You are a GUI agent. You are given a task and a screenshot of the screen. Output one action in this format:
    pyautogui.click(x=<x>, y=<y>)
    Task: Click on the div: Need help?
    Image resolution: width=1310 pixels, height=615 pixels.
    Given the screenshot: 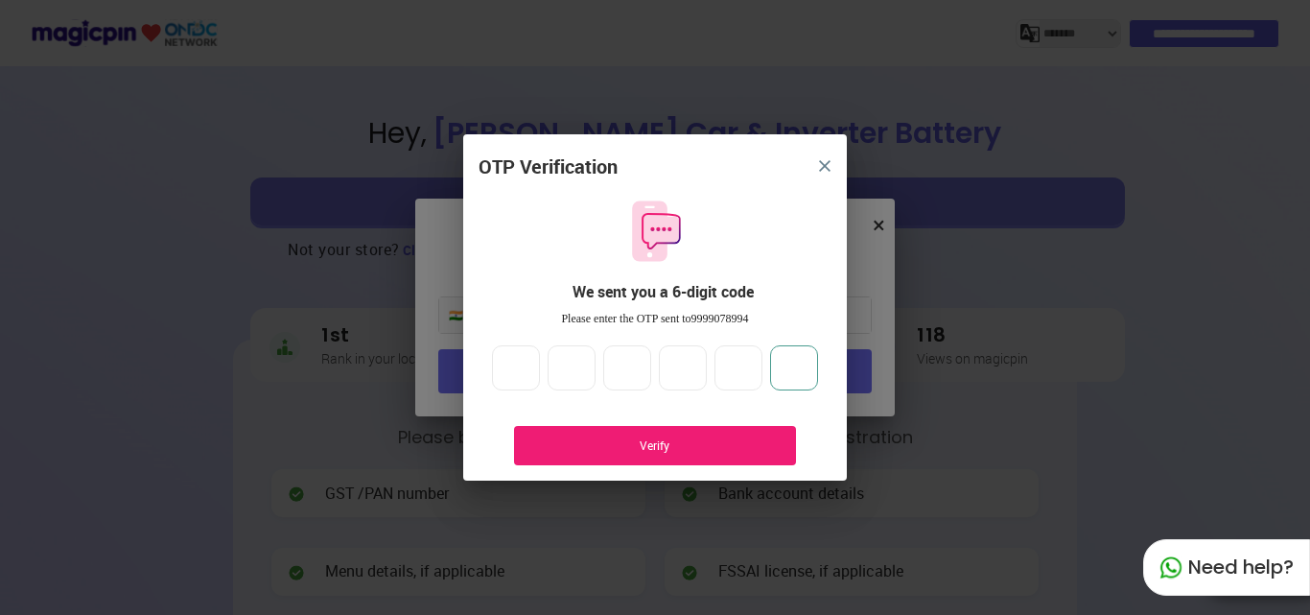 What is the action you would take?
    pyautogui.click(x=1227, y=567)
    